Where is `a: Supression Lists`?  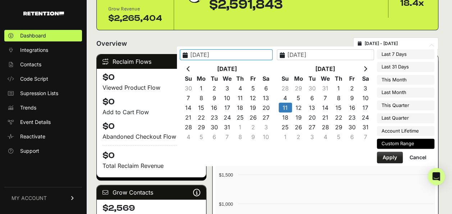 a: Supression Lists is located at coordinates (43, 93).